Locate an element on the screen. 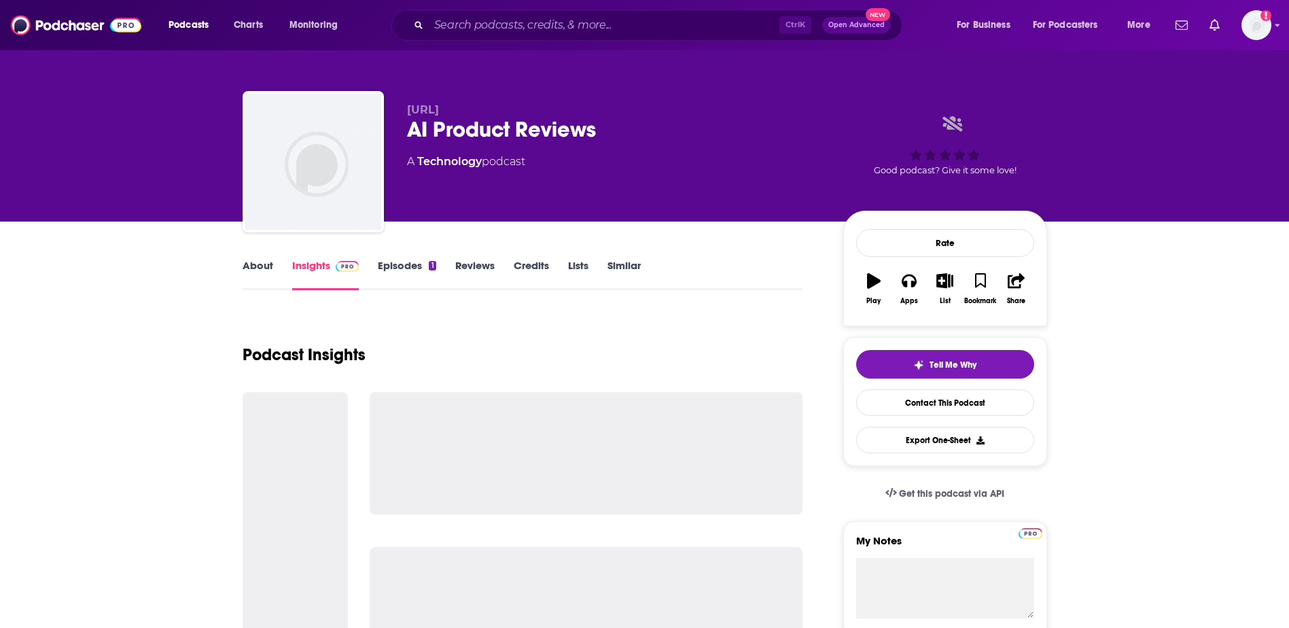  h1: Podcast Insights is located at coordinates (304, 355).